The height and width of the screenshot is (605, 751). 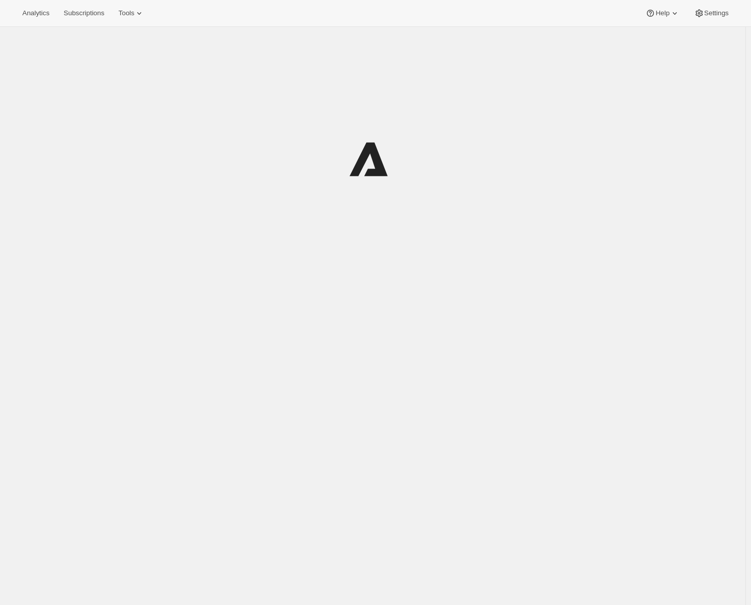 What do you see at coordinates (662, 13) in the screenshot?
I see `button: Help` at bounding box center [662, 13].